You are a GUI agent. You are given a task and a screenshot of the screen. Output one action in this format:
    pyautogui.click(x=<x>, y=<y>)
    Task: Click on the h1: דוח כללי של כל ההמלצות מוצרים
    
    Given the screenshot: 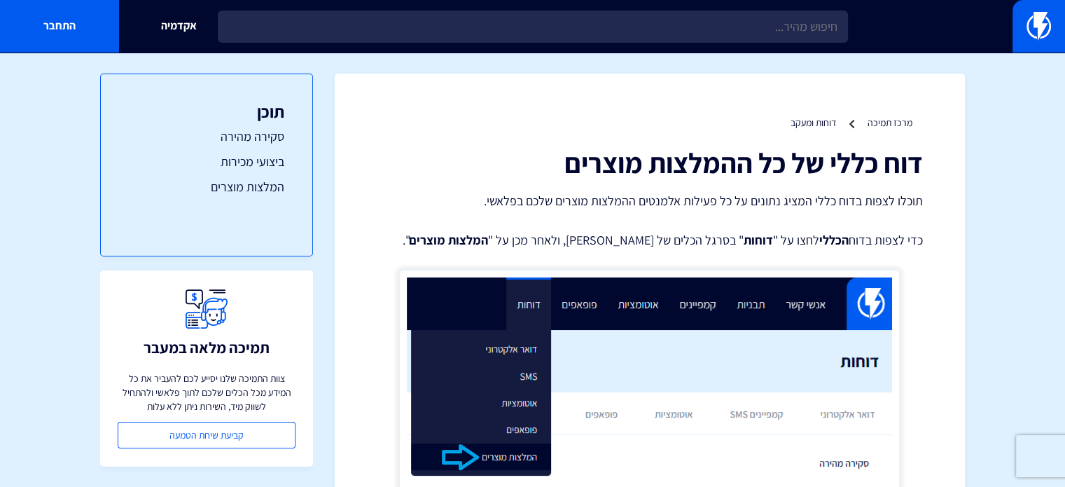 What is the action you would take?
    pyautogui.click(x=650, y=162)
    